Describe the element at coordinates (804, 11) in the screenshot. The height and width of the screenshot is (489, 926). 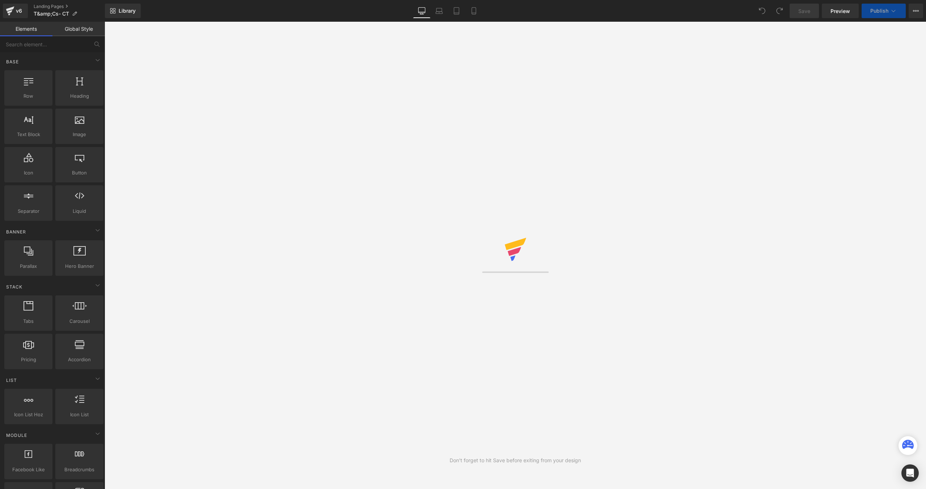
I see `span: Save` at that location.